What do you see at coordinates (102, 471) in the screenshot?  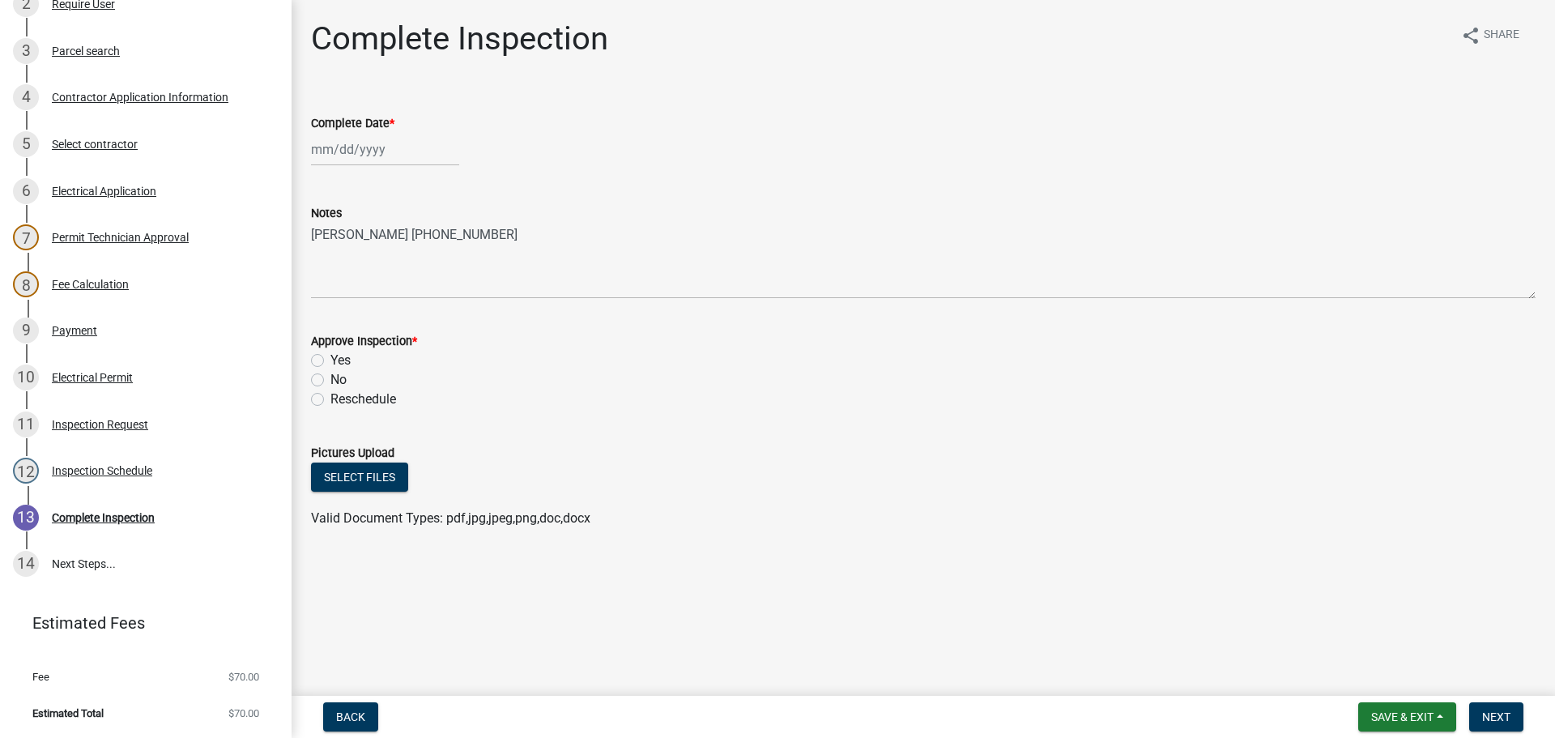 I see `div: Inspection Schedule` at bounding box center [102, 471].